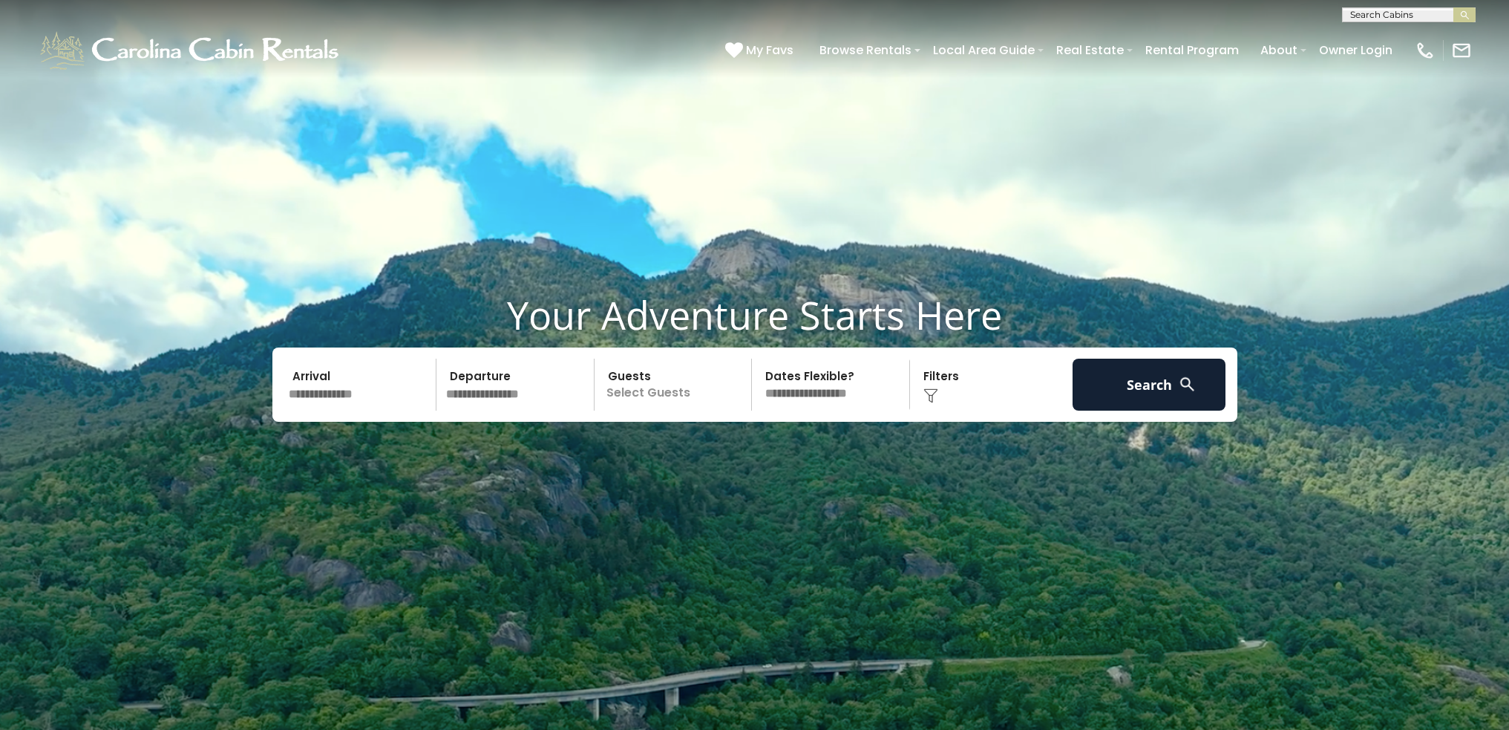  I want to click on a: Local Area Guide, so click(984, 50).